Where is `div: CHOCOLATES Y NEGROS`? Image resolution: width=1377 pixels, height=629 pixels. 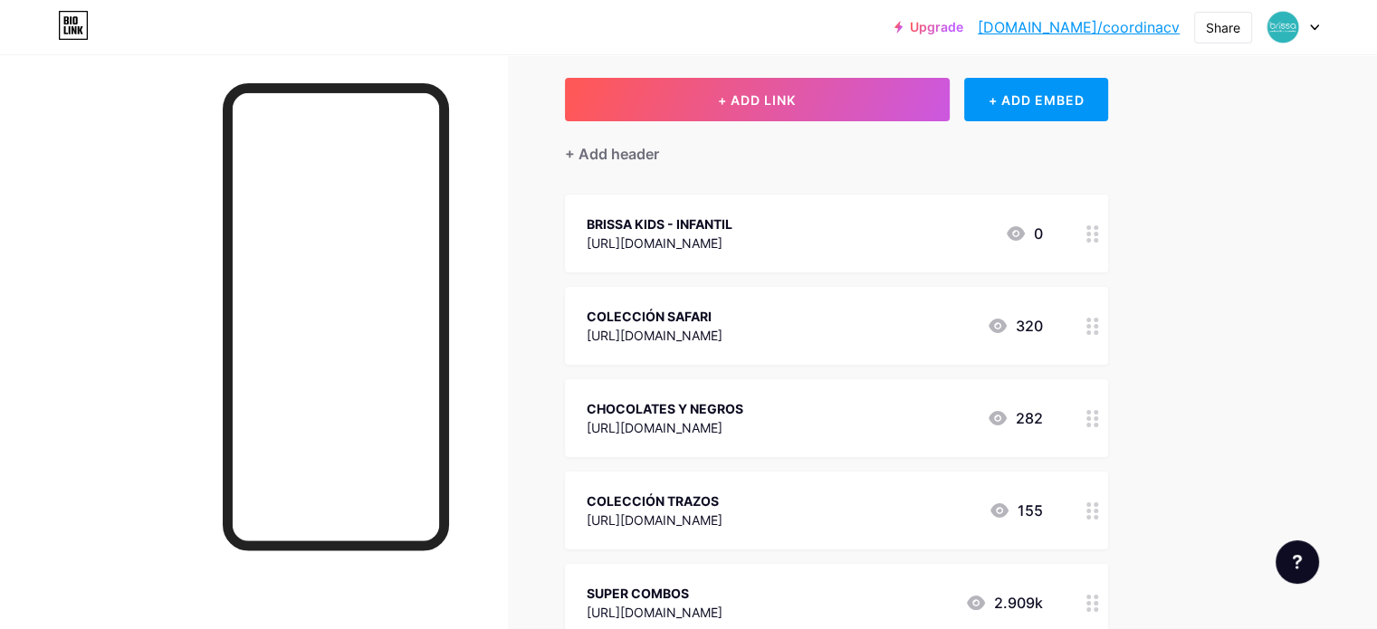
div: CHOCOLATES Y NEGROS is located at coordinates (664, 408).